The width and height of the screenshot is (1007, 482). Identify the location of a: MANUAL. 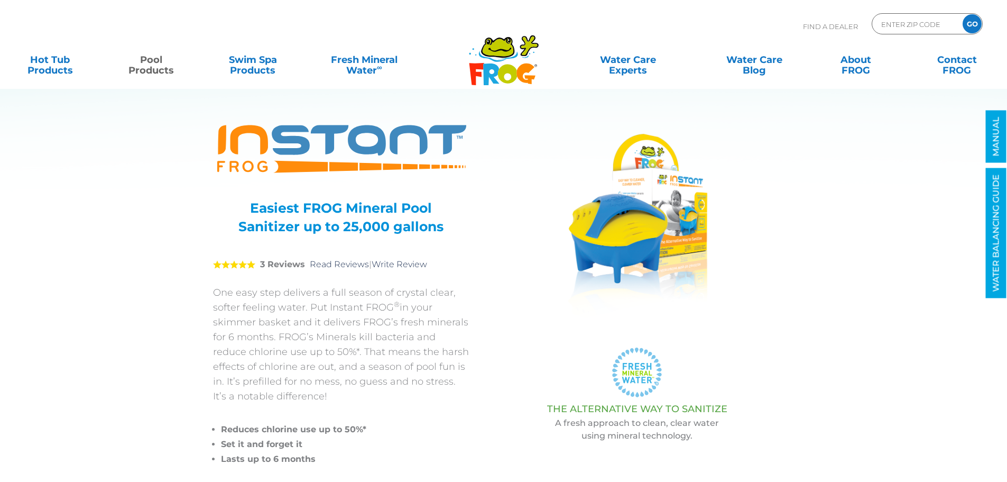
(996, 136).